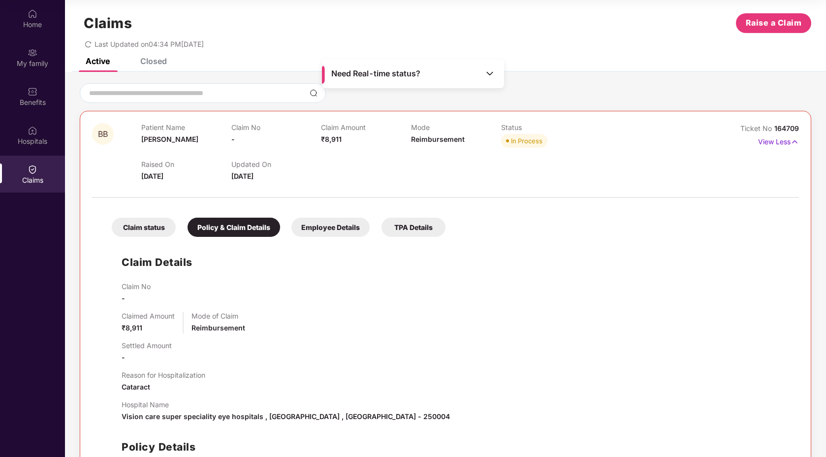 The width and height of the screenshot is (826, 457). I want to click on p: Mode of Claim, so click(218, 315).